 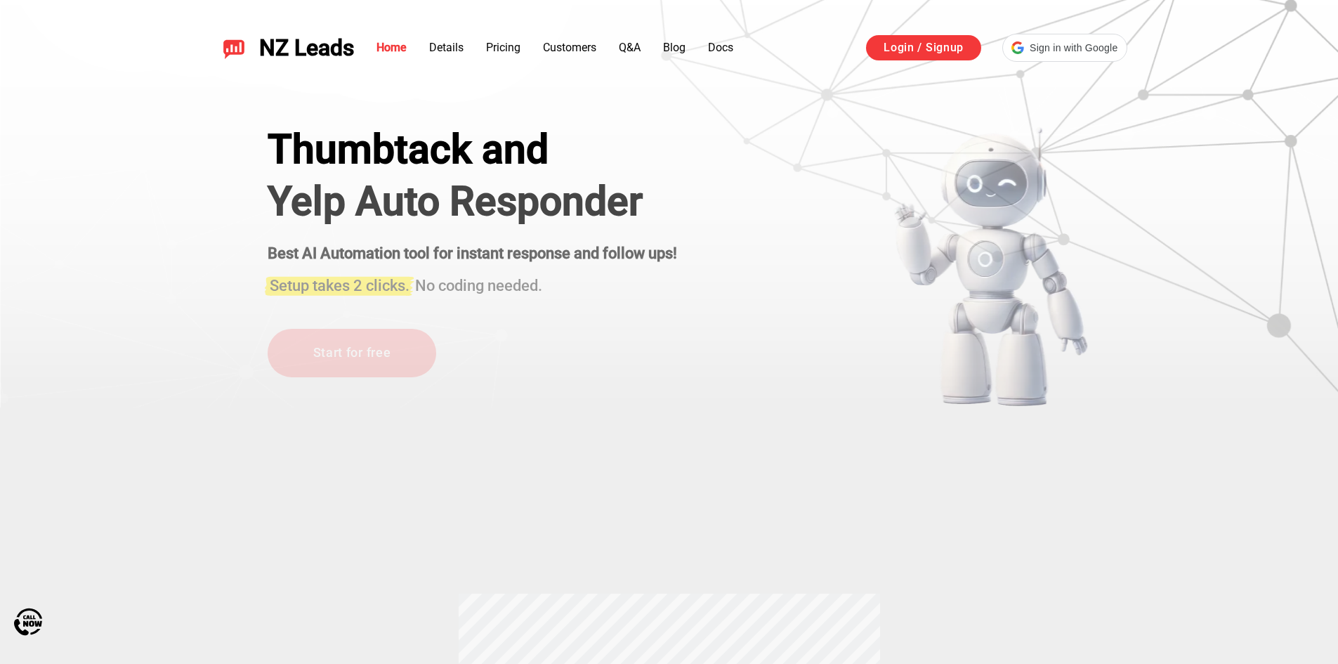 I want to click on a: Pricing, so click(x=503, y=47).